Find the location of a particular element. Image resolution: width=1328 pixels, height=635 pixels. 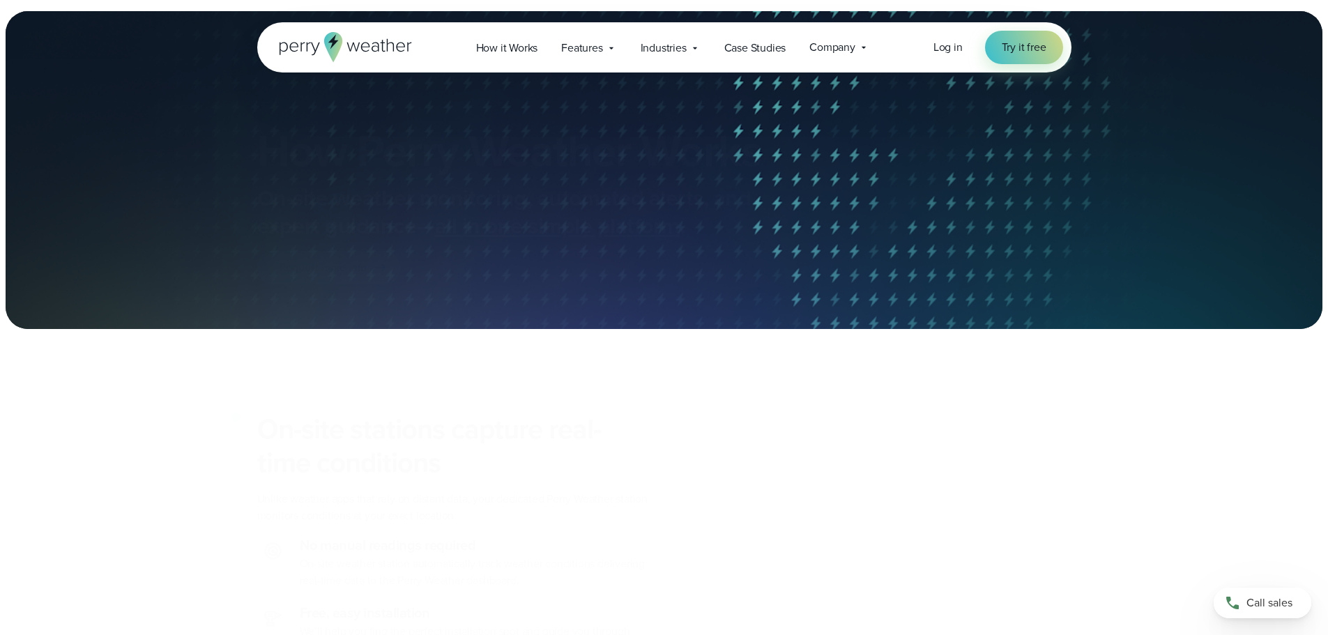

span: How it Works is located at coordinates (507, 48).